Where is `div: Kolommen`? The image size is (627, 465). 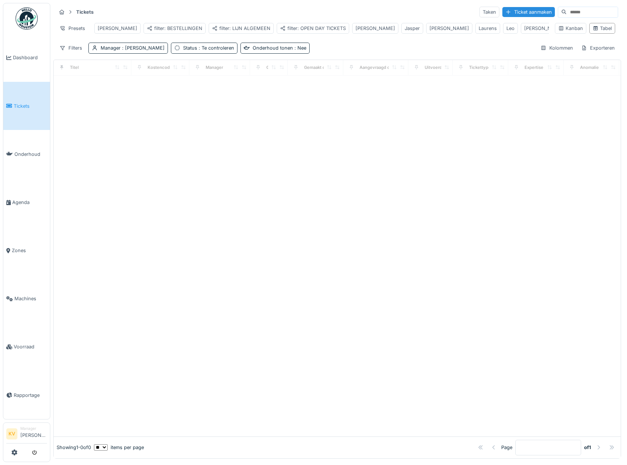
div: Kolommen is located at coordinates (557, 48).